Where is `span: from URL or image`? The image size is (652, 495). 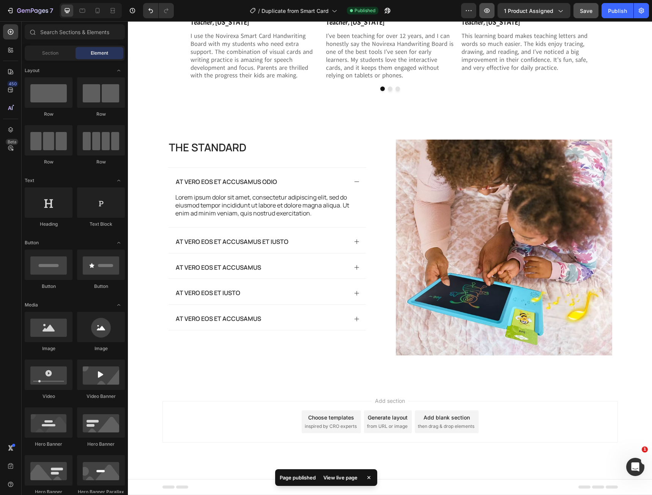
span: from URL or image is located at coordinates (259, 405).